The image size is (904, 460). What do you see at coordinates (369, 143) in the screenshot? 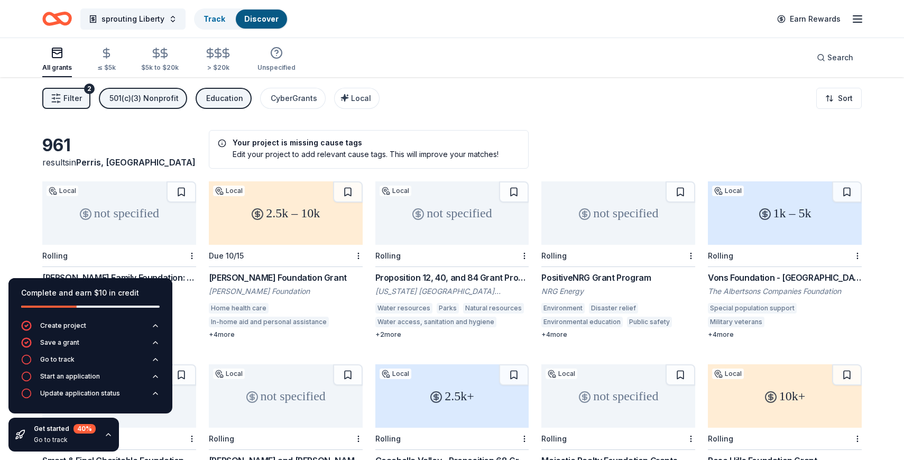
I see `h5: Your project is missing cause tags` at bounding box center [369, 143].